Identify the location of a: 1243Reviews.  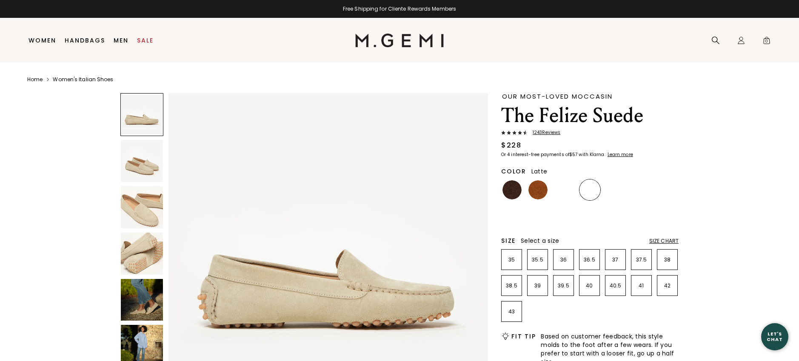
(590, 134).